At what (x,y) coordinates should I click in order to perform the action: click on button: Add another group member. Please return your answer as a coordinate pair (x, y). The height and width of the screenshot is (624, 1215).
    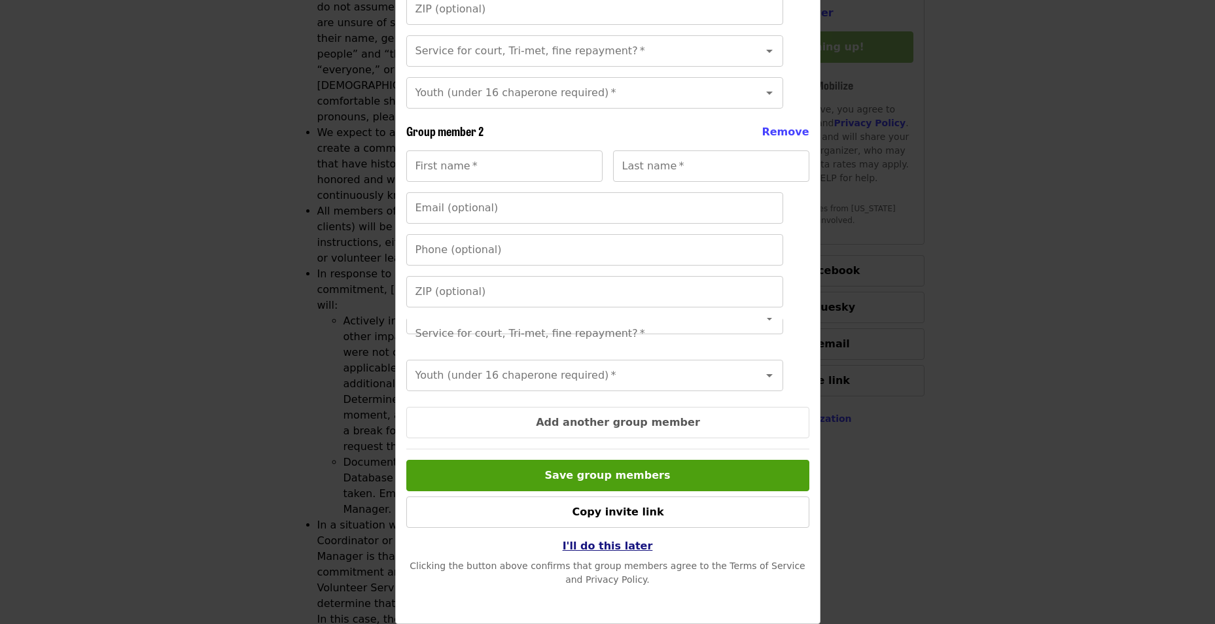
    Looking at the image, I should click on (608, 423).